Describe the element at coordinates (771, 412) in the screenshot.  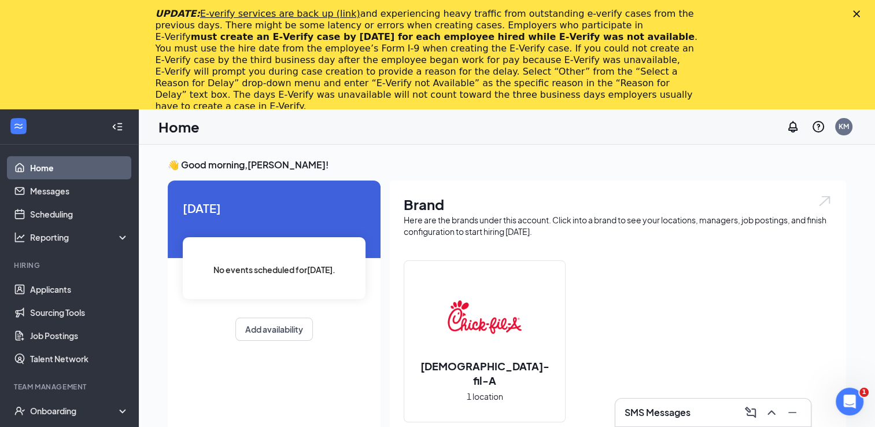
I see `svg: ChevronUp` at that location.